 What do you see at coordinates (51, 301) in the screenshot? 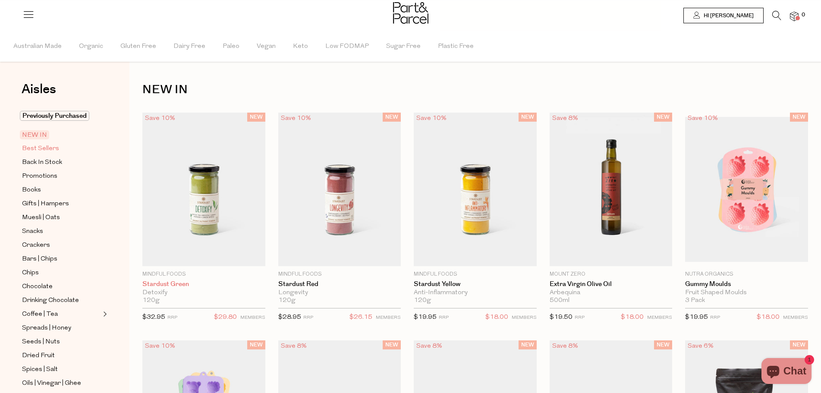
I see `span: Drinking Chocolate` at bounding box center [51, 301].